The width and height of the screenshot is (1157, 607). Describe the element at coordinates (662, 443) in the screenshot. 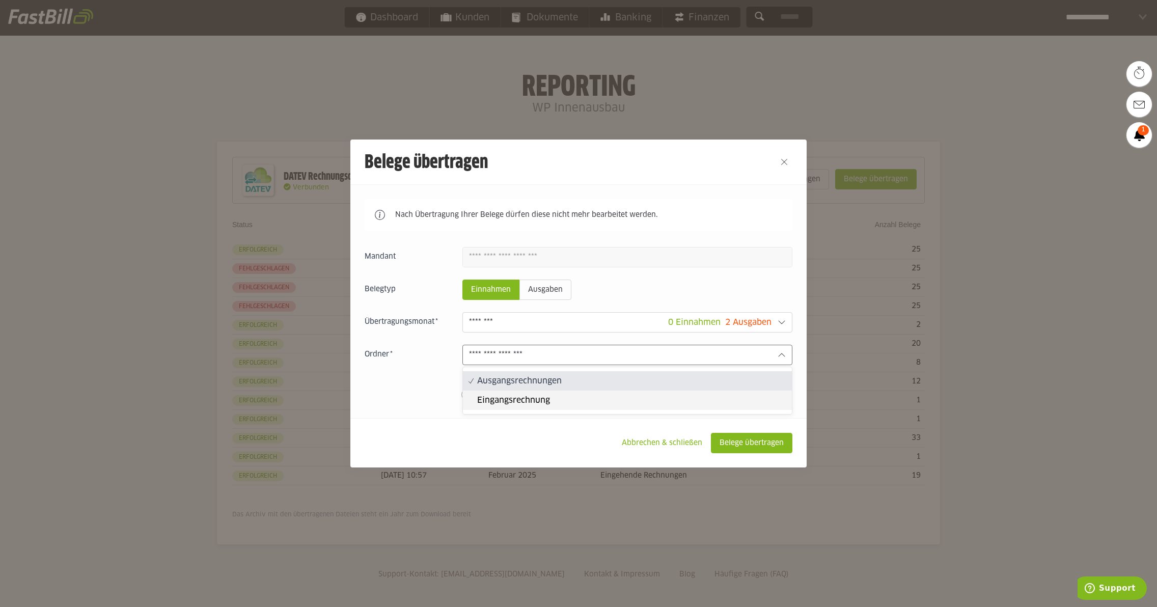

I see `sl-button: Abbrechen & schließen` at that location.